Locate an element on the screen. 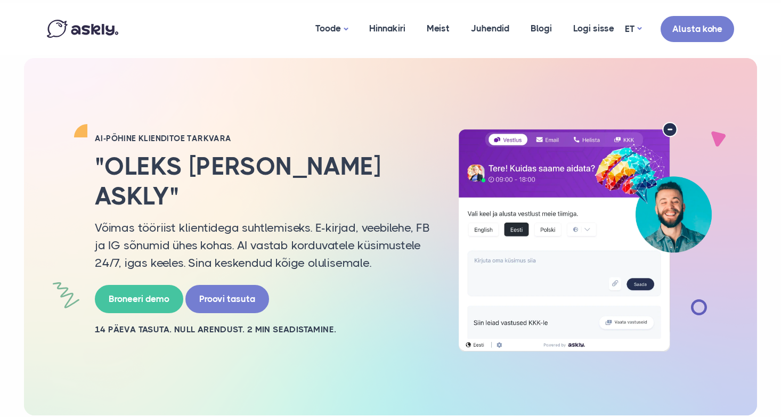 The image size is (781, 417). a: ET is located at coordinates (633, 29).